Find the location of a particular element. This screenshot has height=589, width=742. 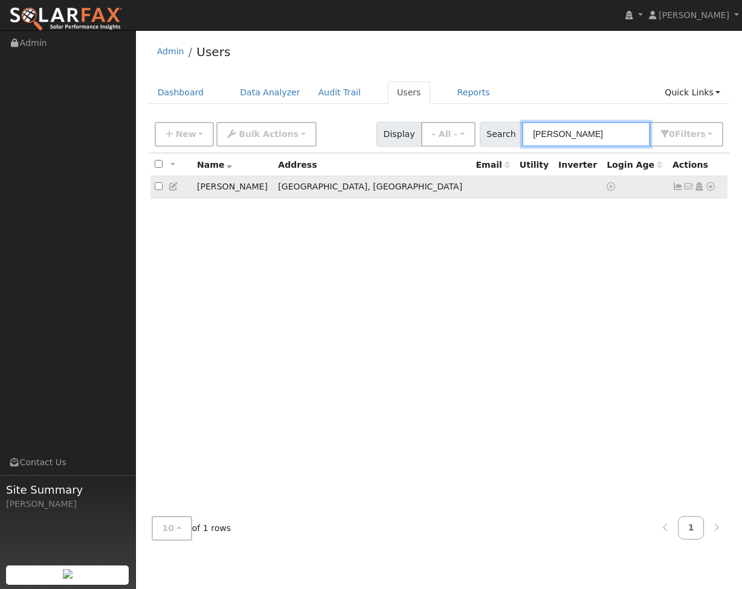

a: Quick Links is located at coordinates (692, 92).